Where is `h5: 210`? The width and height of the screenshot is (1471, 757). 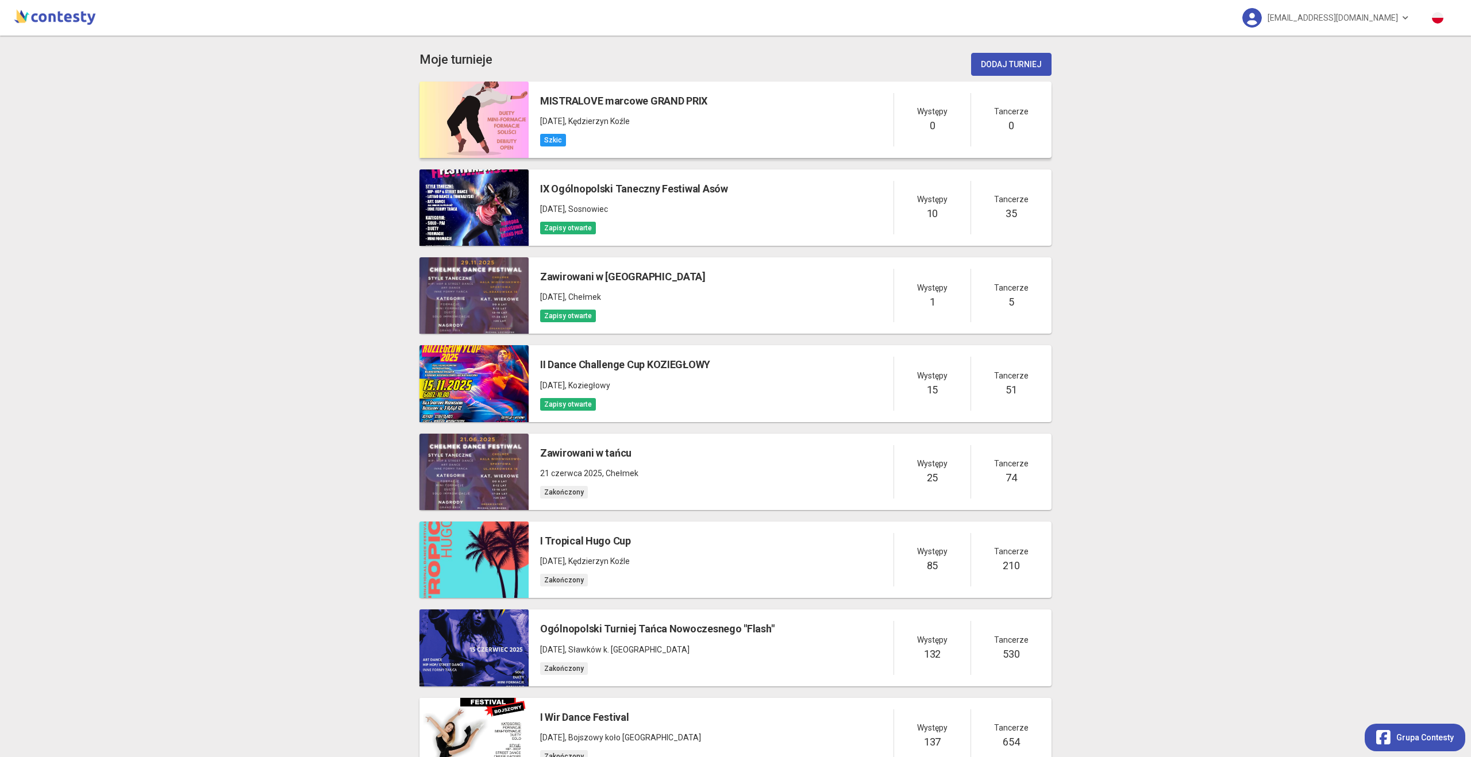 h5: 210 is located at coordinates (1010, 566).